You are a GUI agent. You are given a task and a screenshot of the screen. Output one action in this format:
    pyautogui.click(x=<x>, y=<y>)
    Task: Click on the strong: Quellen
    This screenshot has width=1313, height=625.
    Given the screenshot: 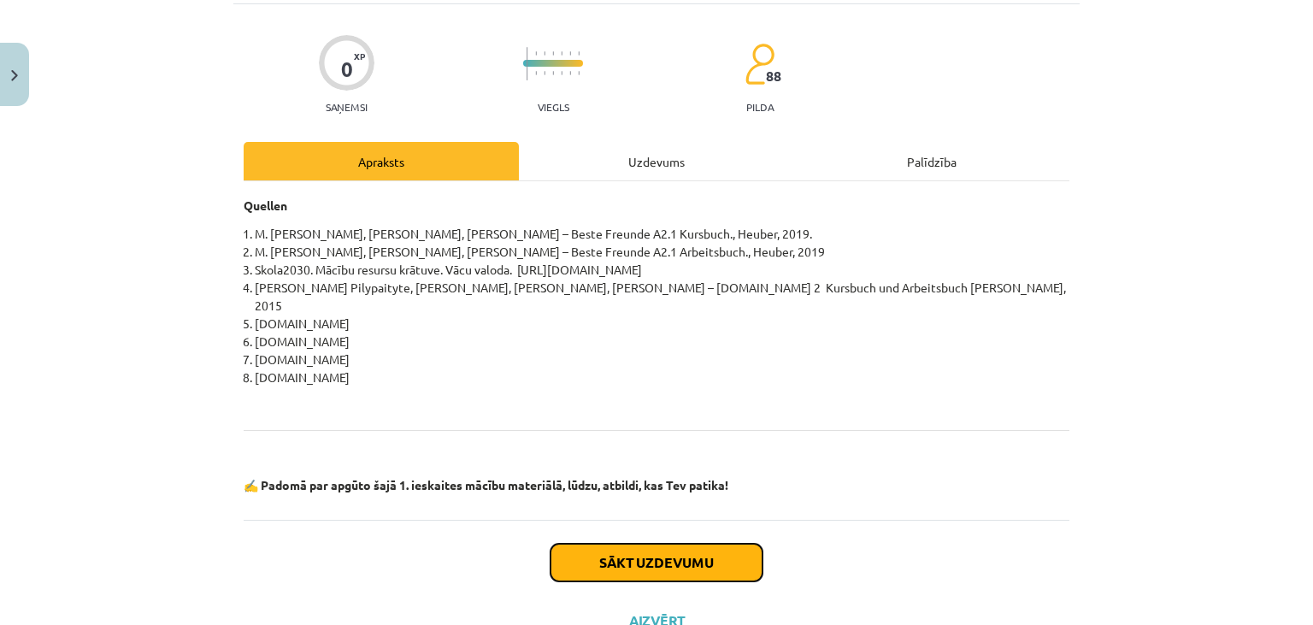 What is the action you would take?
    pyautogui.click(x=265, y=205)
    